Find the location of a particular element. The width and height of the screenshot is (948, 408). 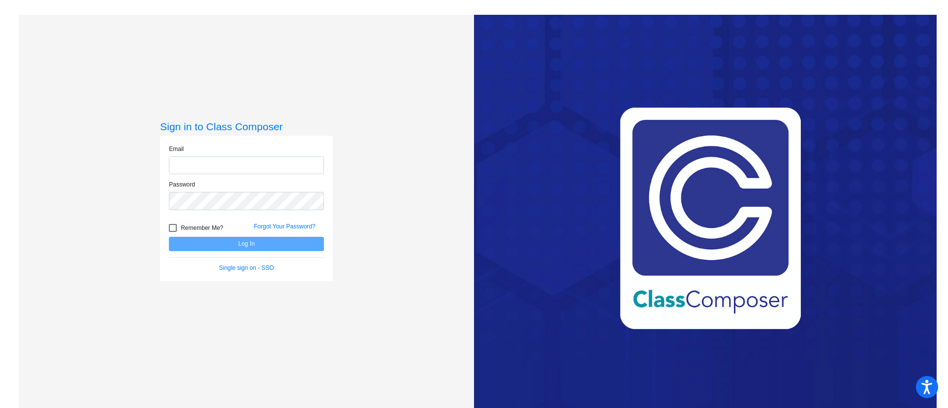

button: Log In is located at coordinates (246, 244).